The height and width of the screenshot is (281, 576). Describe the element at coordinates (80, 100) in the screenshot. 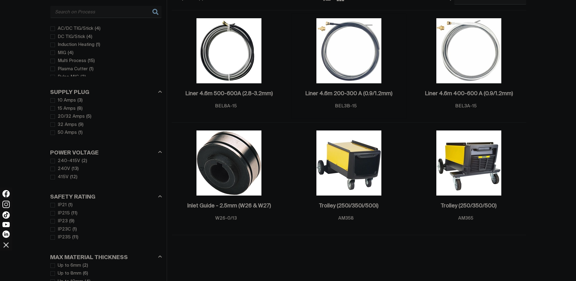

I see `span: ( 3 )` at that location.